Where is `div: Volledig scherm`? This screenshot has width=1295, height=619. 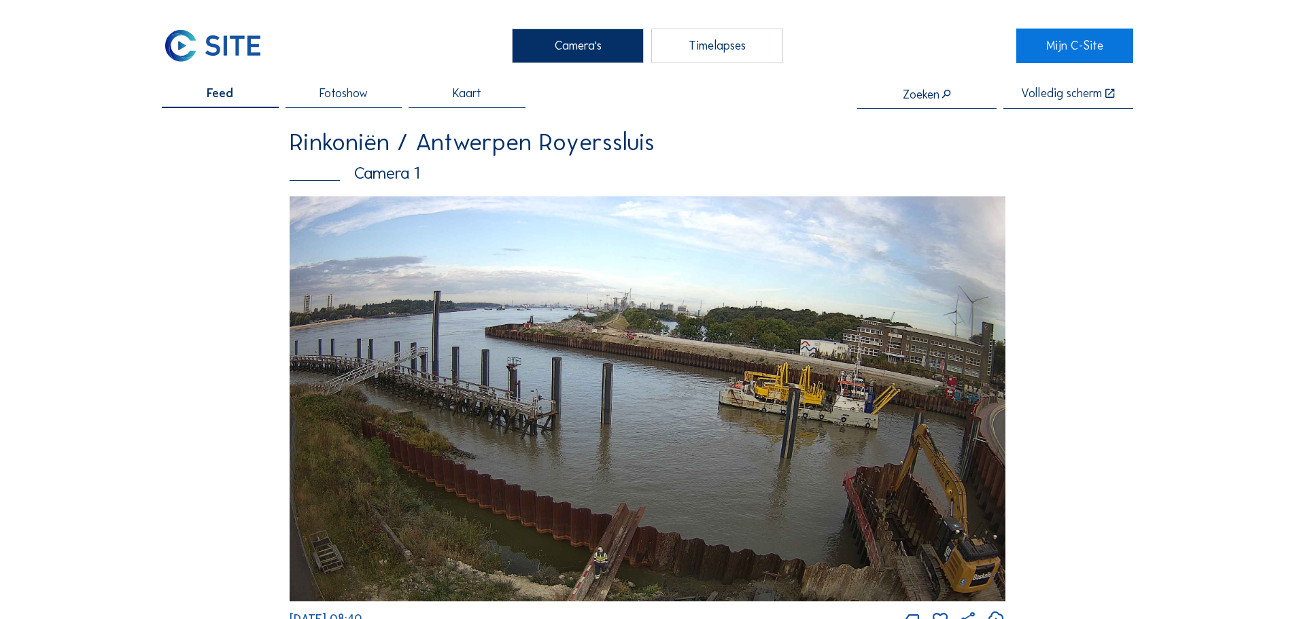
div: Volledig scherm is located at coordinates (1061, 94).